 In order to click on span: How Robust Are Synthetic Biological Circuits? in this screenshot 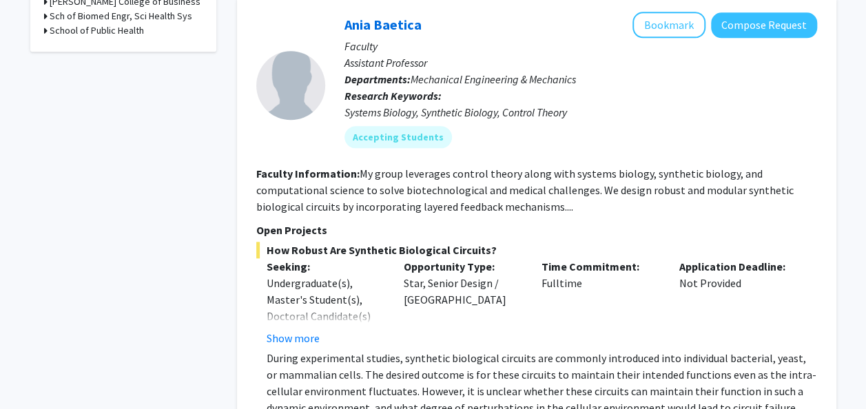, I will do `click(537, 250)`.